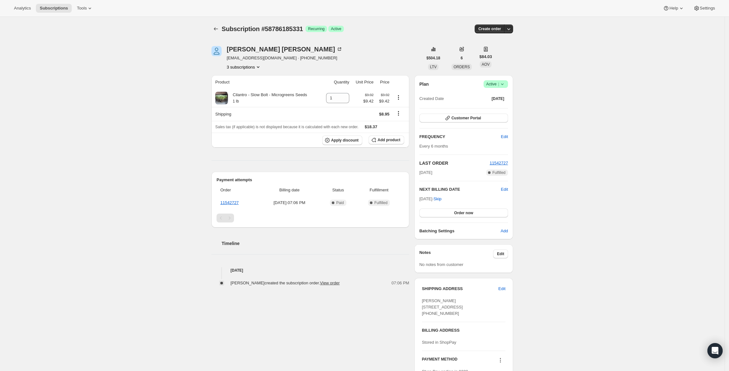  What do you see at coordinates (345, 140) in the screenshot?
I see `span: Apply discount` at bounding box center [345, 140].